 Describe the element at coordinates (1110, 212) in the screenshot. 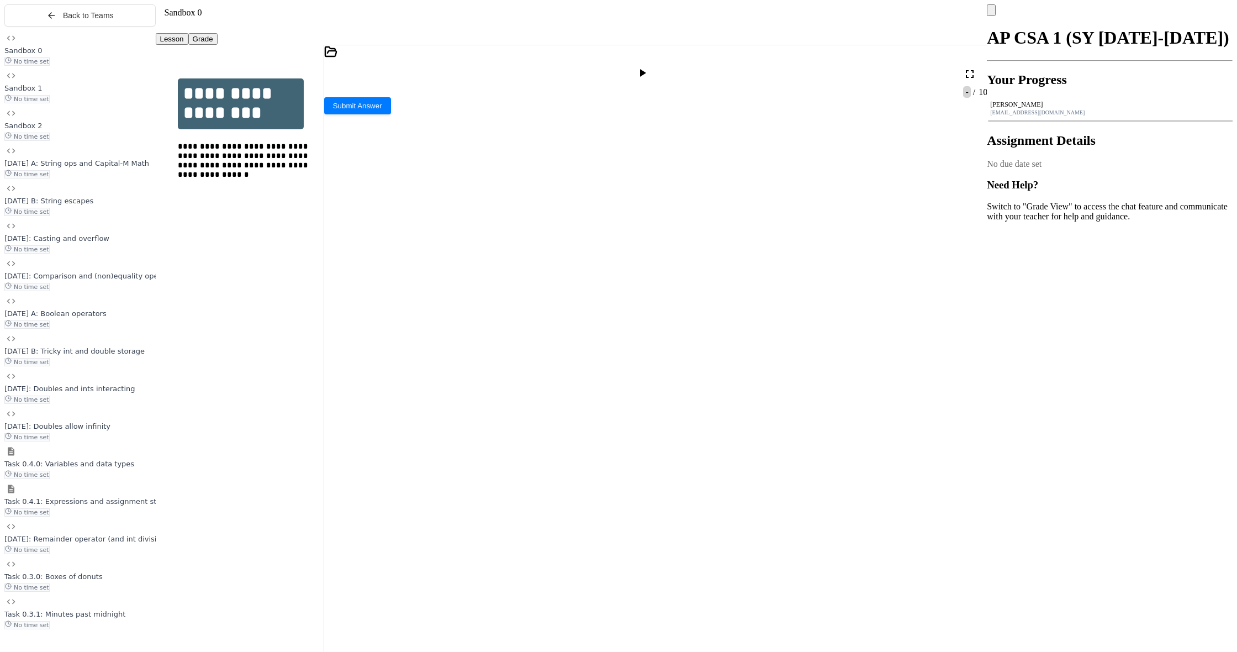

I see `p: Switch to "Grade View" to access the chat feature and communicate with your teacher for help and ...` at that location.